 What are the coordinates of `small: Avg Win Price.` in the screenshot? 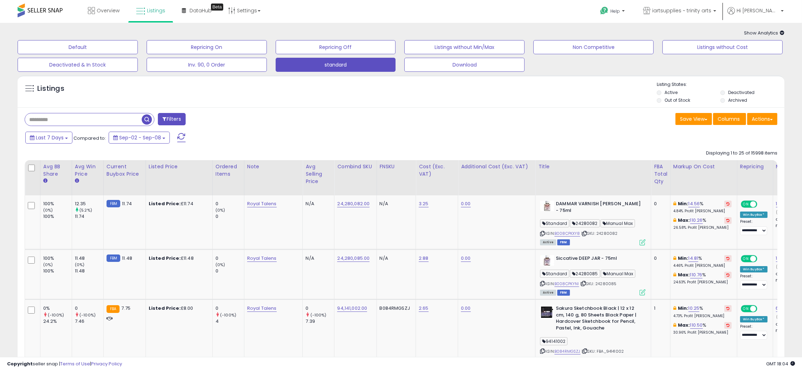 It's located at (77, 181).